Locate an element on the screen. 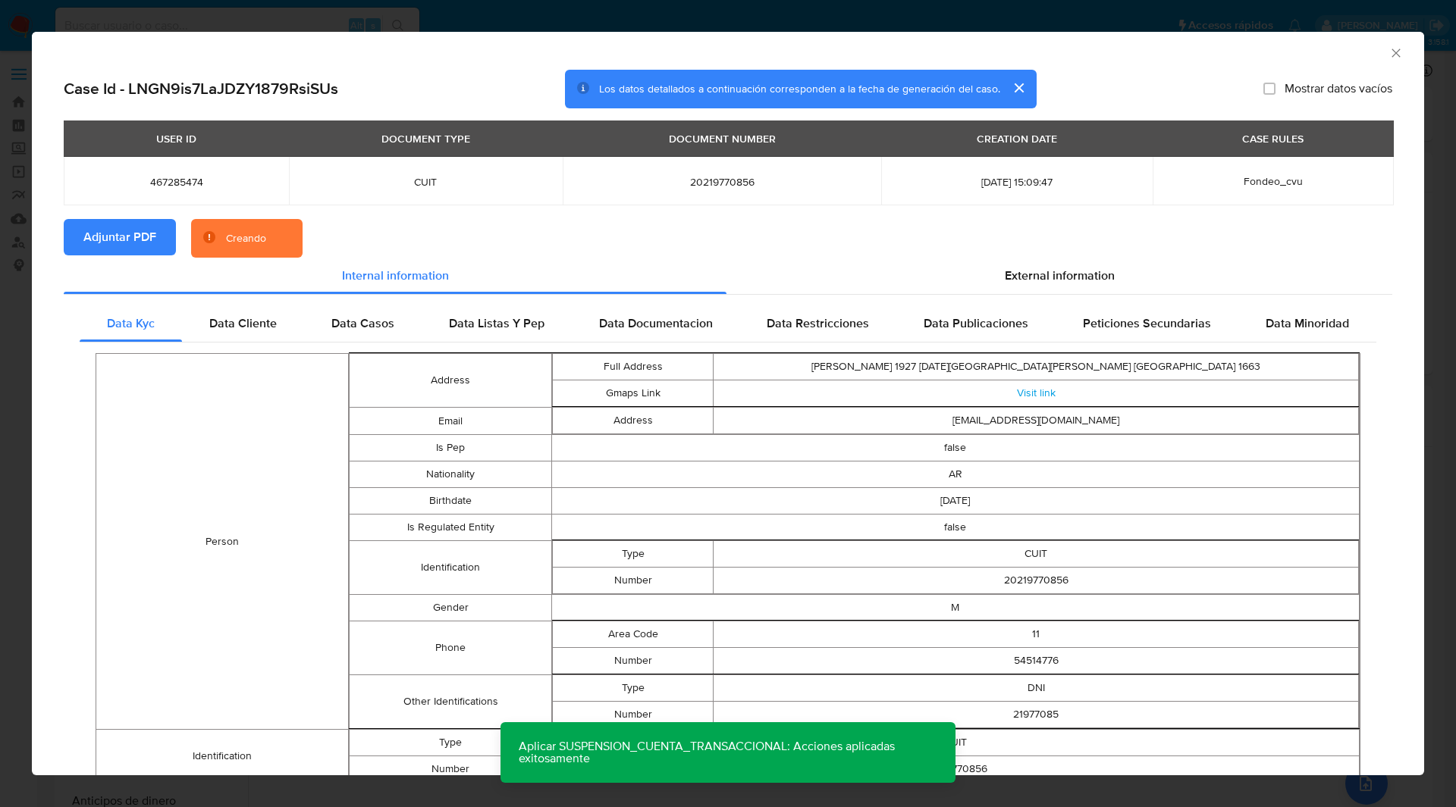 The height and width of the screenshot is (807, 1456). div: Detailed info is located at coordinates (728, 276).